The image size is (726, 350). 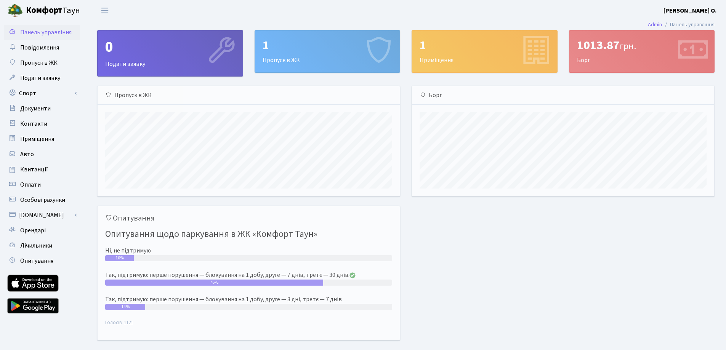 I want to click on div: 10%, so click(x=119, y=258).